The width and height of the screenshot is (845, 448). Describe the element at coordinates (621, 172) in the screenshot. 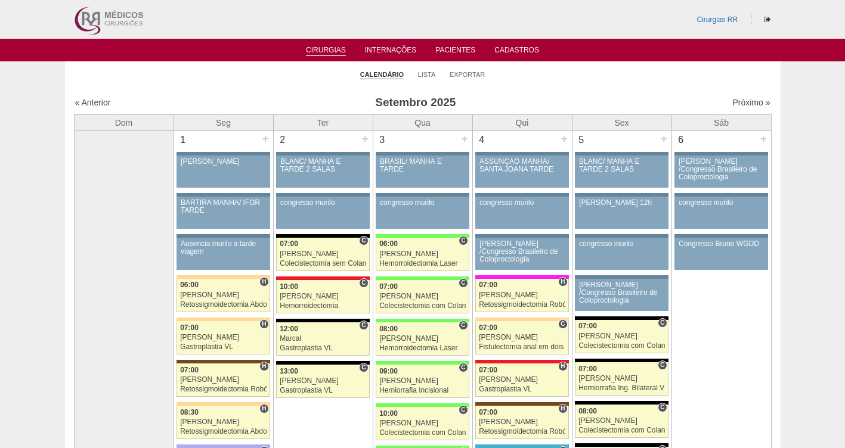

I see `a: BLANC/ MANHÃ E TARDE 2 SALAS` at that location.